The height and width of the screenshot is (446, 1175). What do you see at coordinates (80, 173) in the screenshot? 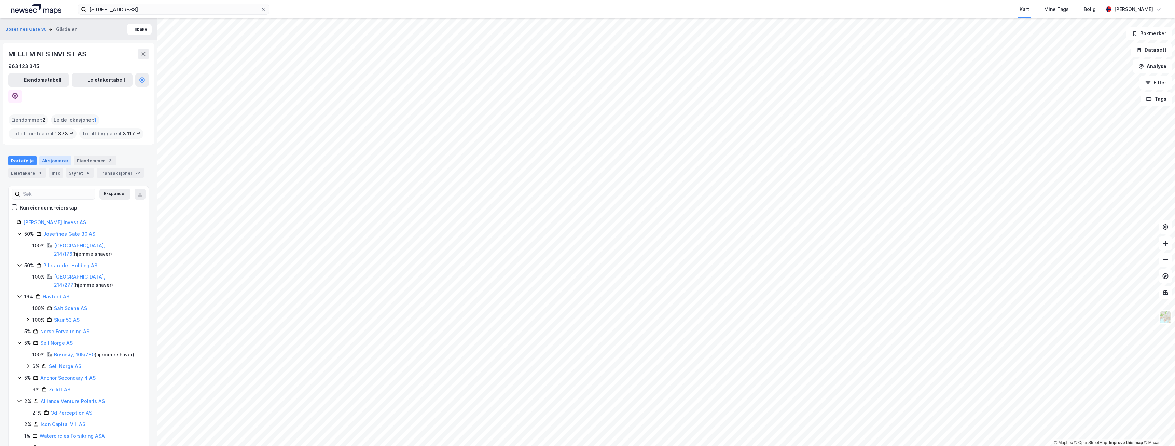
I see `div: Styret` at bounding box center [80, 173].